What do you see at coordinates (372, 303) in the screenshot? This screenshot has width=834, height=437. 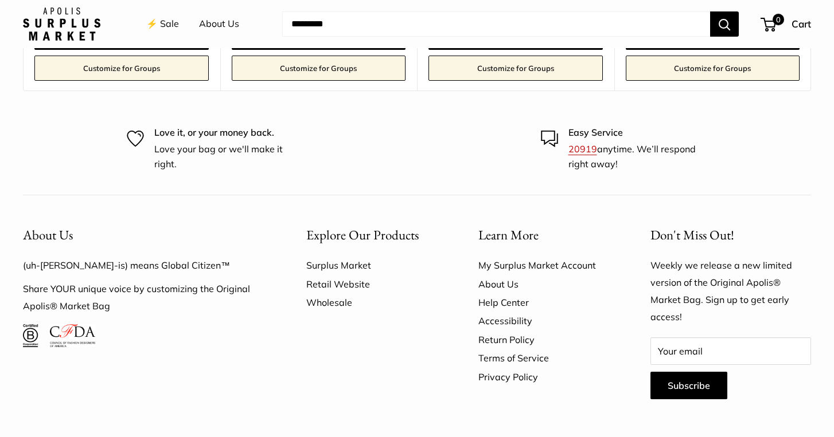 I see `a: Wholesale` at bounding box center [372, 303].